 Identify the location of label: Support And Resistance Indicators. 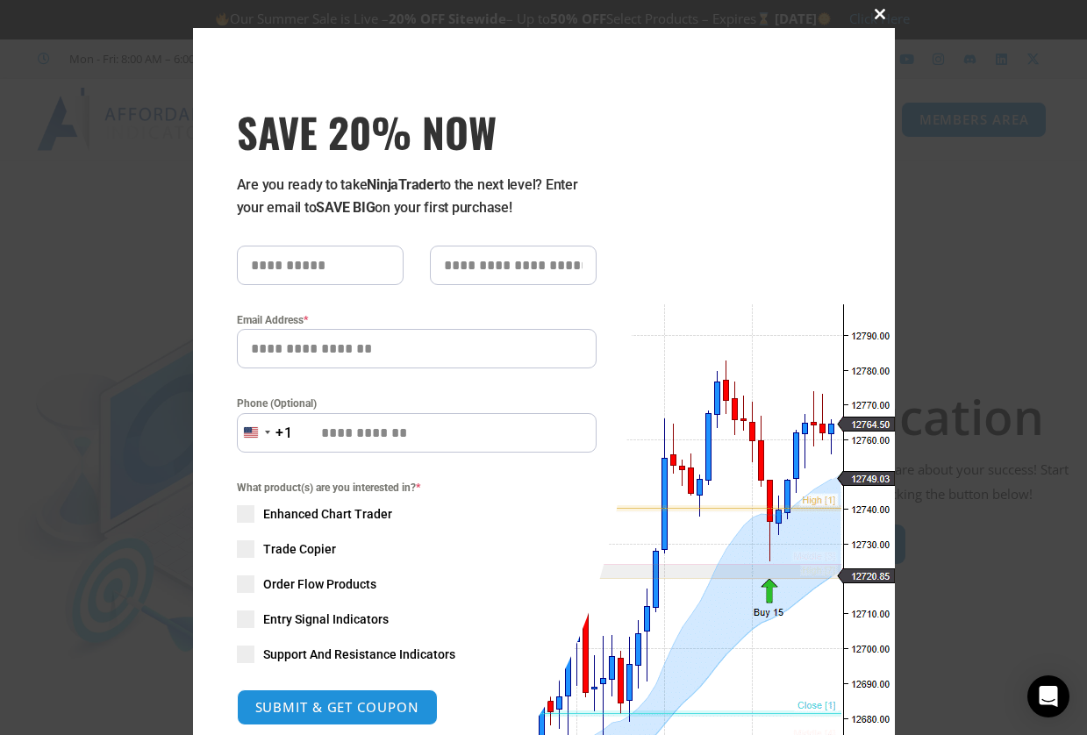
(417, 654).